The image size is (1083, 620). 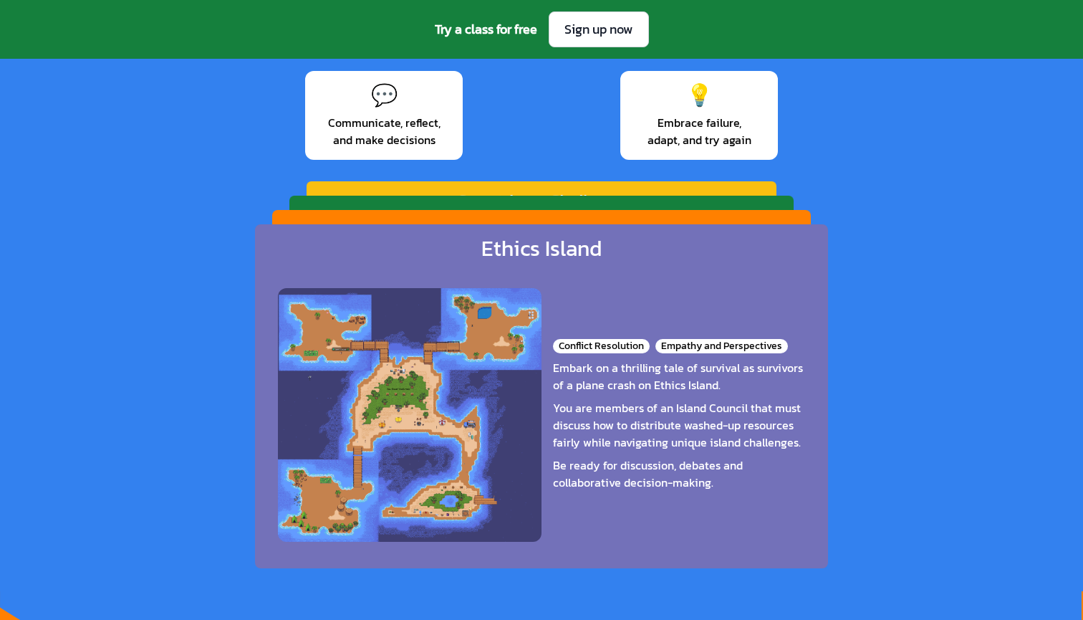 I want to click on span: Communicate, reflect, and make decisions, so click(x=384, y=131).